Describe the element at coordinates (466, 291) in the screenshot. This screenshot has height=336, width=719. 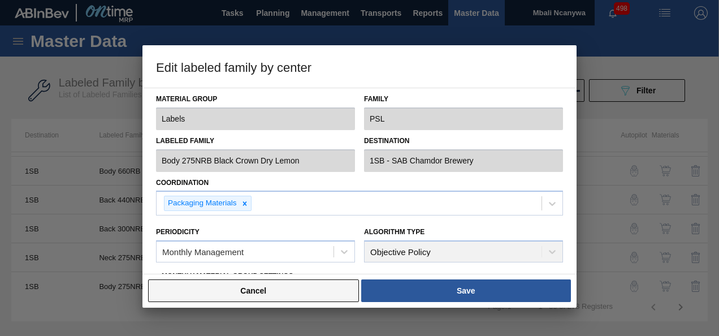
I see `button: Save` at that location.